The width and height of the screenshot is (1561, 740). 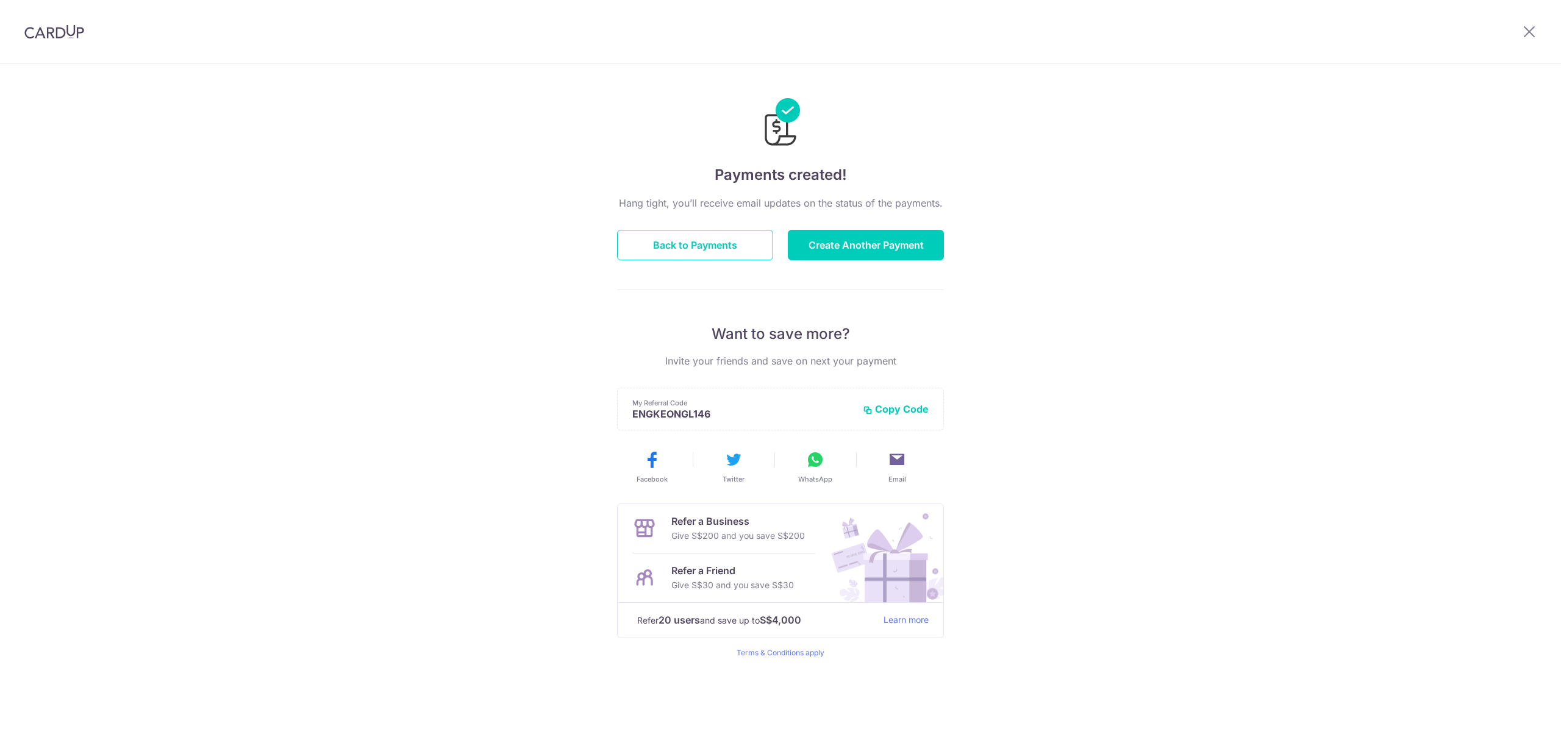 What do you see at coordinates (780, 361) in the screenshot?
I see `p: Invite your friends and save on next your payment` at bounding box center [780, 361].